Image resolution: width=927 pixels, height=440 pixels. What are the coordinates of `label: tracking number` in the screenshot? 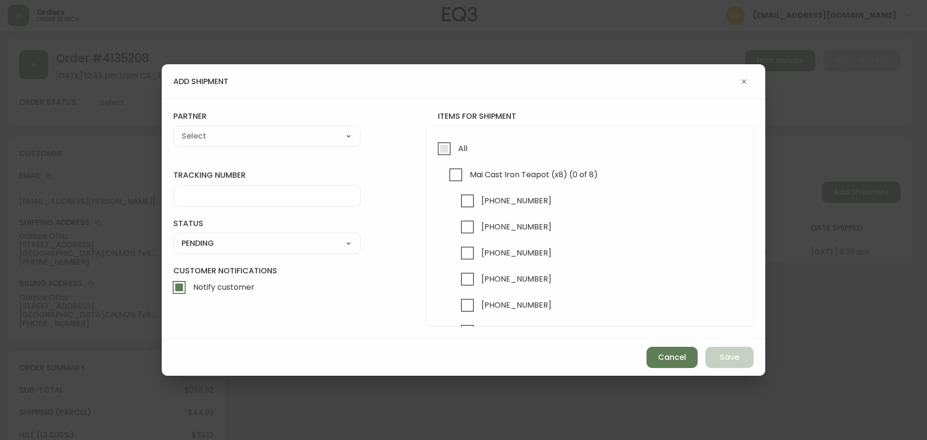 It's located at (267, 175).